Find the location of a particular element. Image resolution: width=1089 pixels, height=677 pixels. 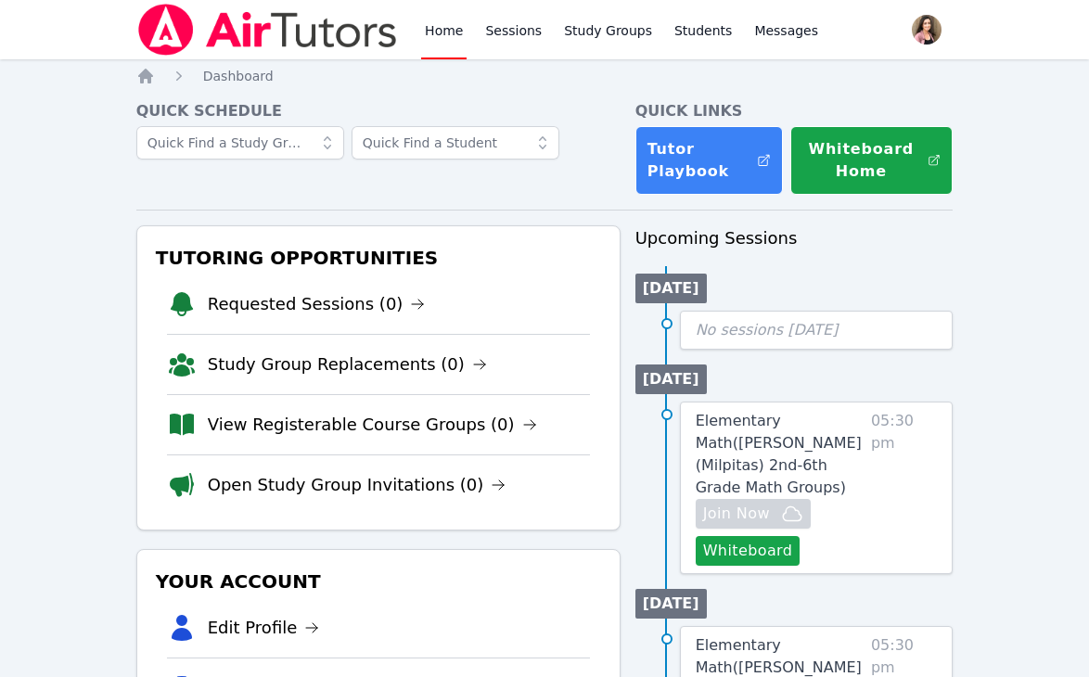

h3: Upcoming Sessions is located at coordinates (794, 238).